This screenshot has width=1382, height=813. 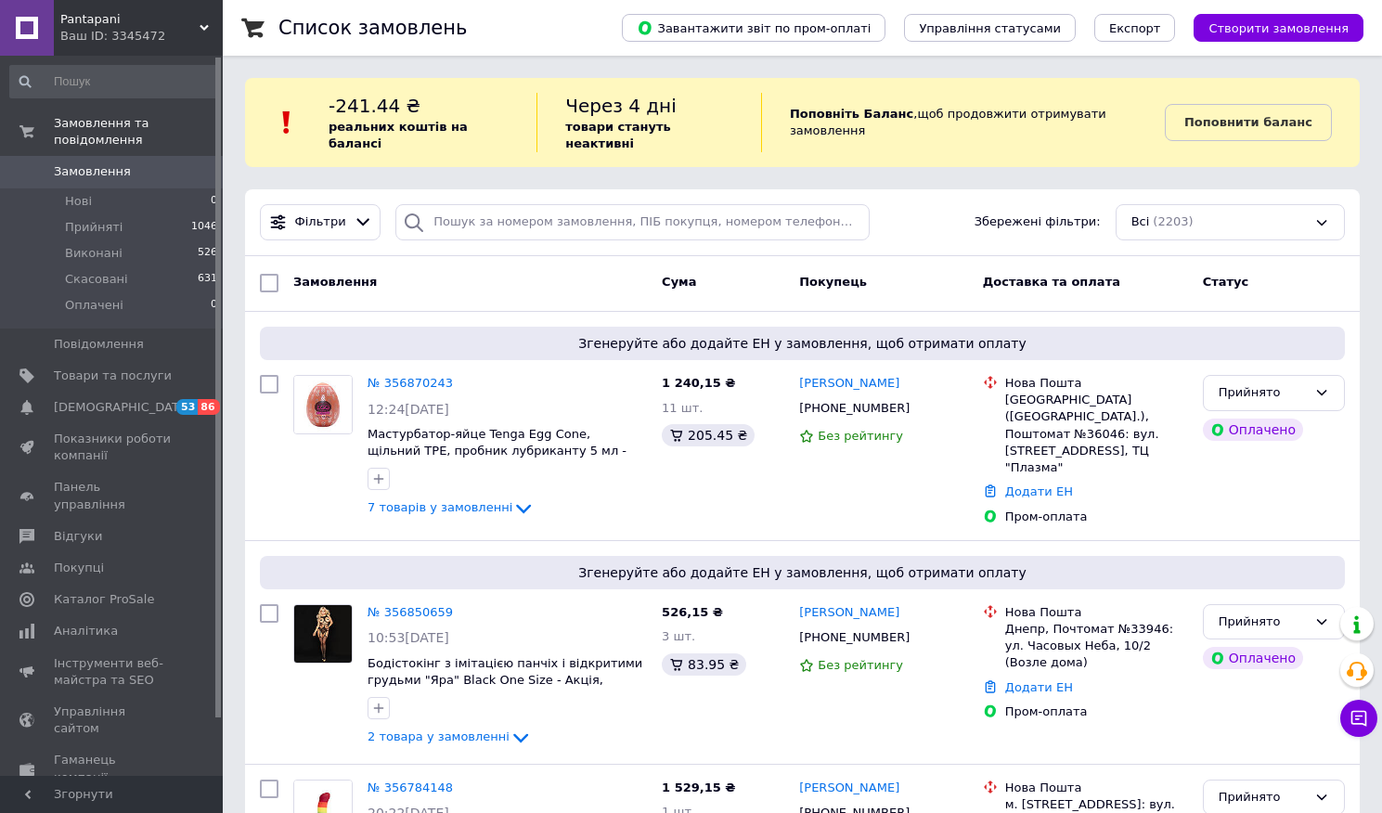 What do you see at coordinates (632, 222) in the screenshot?
I see `input: Пошук за номером замовлення, ПІБ покупця, номером телефону, Email, номером накладної` at bounding box center [632, 222].